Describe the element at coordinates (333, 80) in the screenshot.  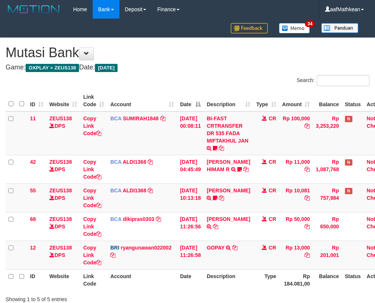
I see `label: Search:` at that location.